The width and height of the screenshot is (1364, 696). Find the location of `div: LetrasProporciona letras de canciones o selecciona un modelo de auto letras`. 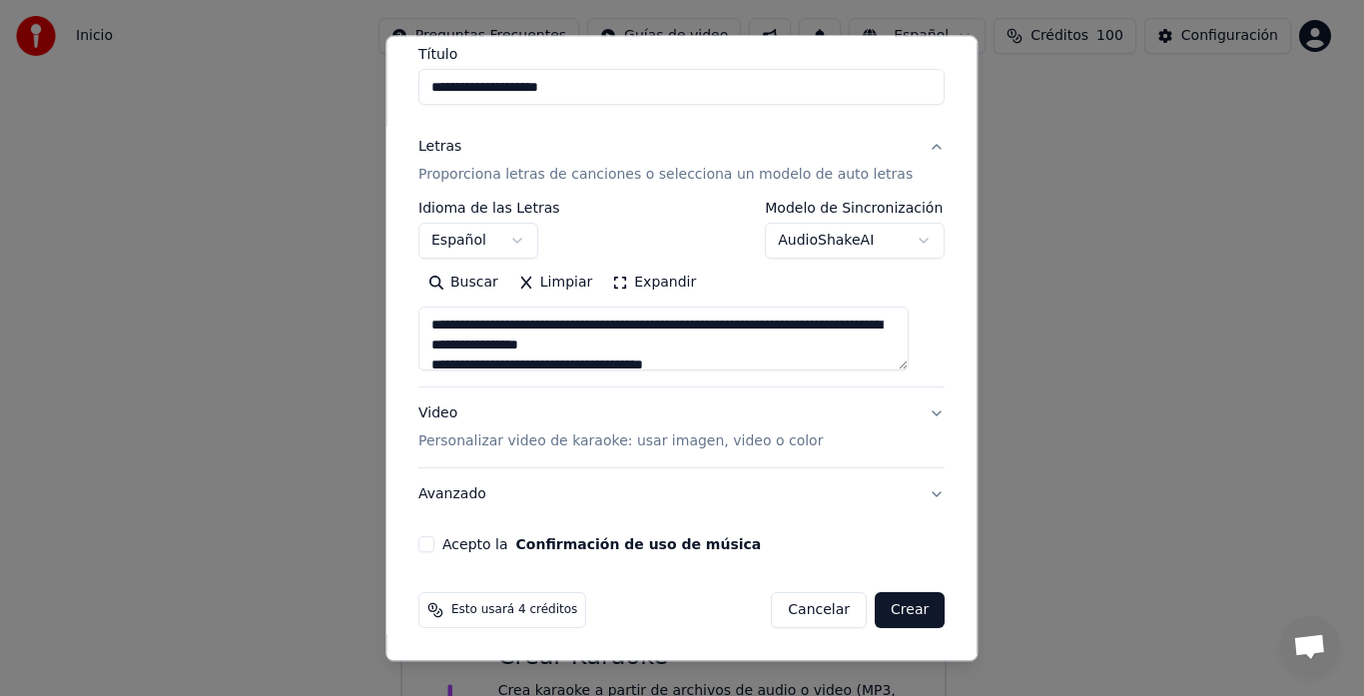

div: LetrasProporciona letras de canciones o selecciona un modelo de auto letras is located at coordinates (681, 295).